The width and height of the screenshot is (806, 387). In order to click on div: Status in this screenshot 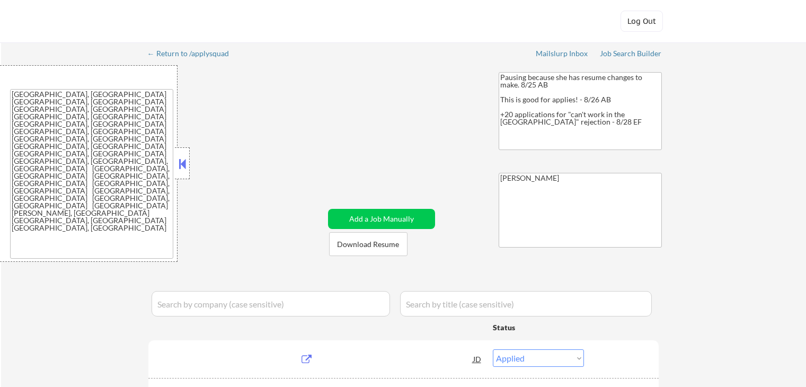, I will do `click(539, 327)`.